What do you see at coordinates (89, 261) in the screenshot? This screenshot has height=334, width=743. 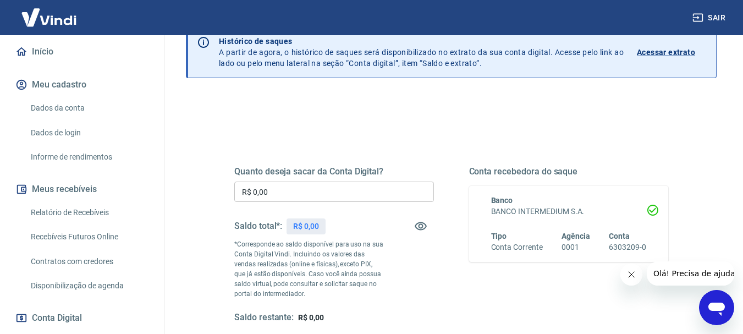 I see `a: Contratos com credores` at bounding box center [89, 261].